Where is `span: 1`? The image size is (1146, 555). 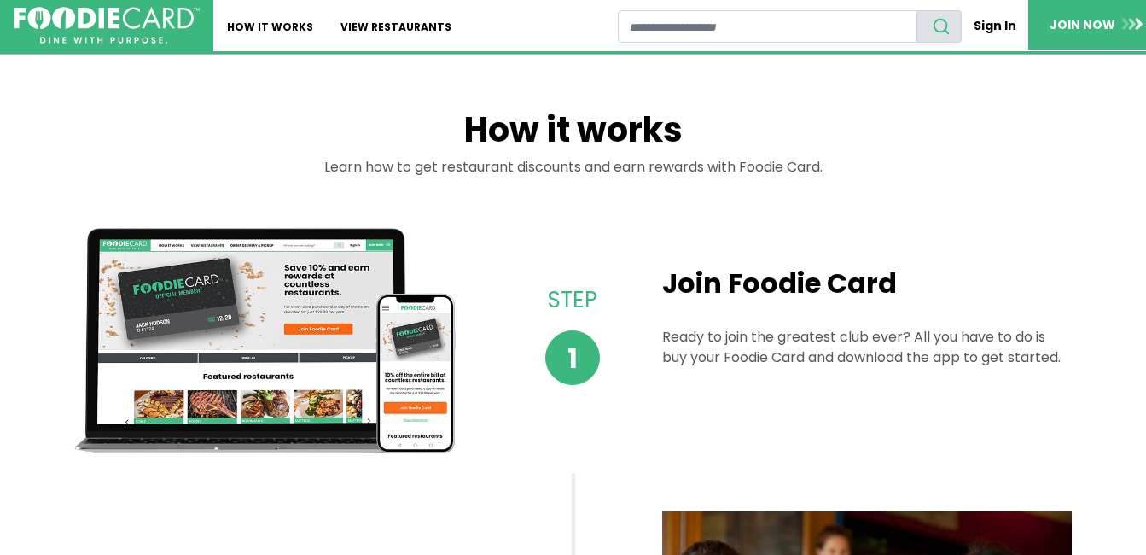
span: 1 is located at coordinates (573, 358).